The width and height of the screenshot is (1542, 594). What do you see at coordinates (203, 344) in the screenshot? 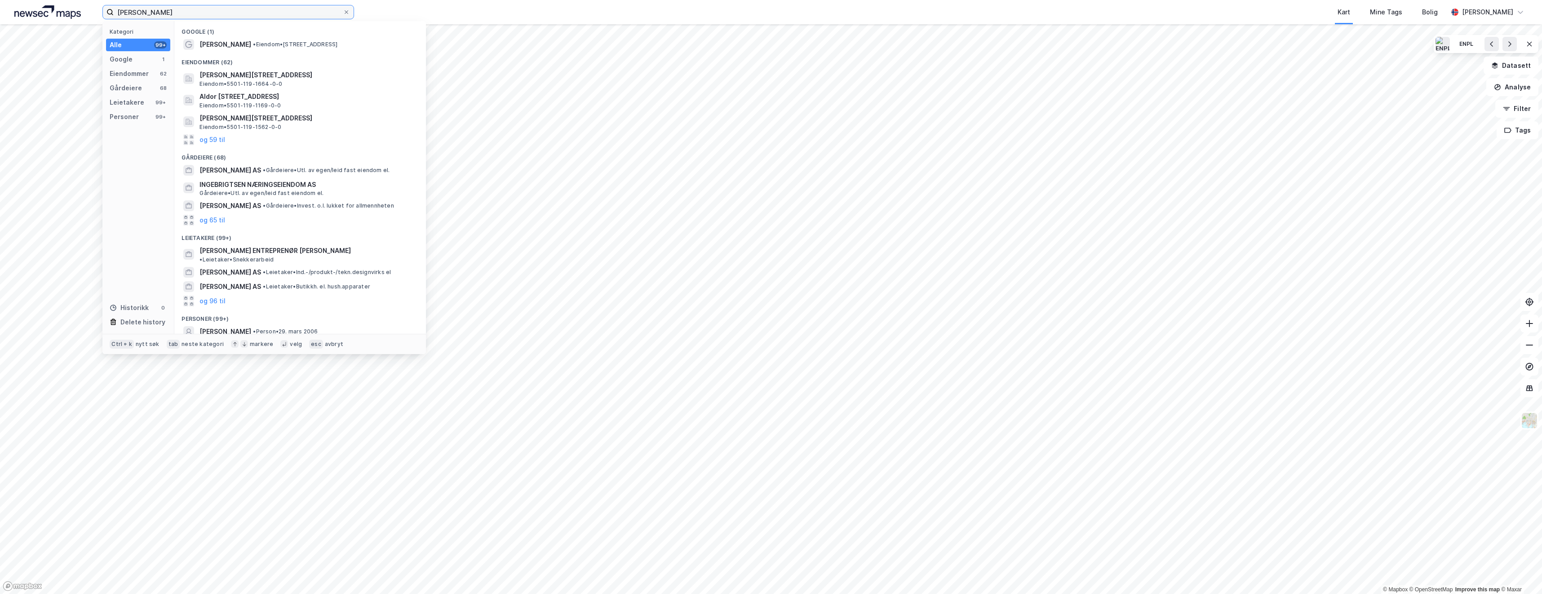
I see `div: neste kategori` at bounding box center [203, 344].